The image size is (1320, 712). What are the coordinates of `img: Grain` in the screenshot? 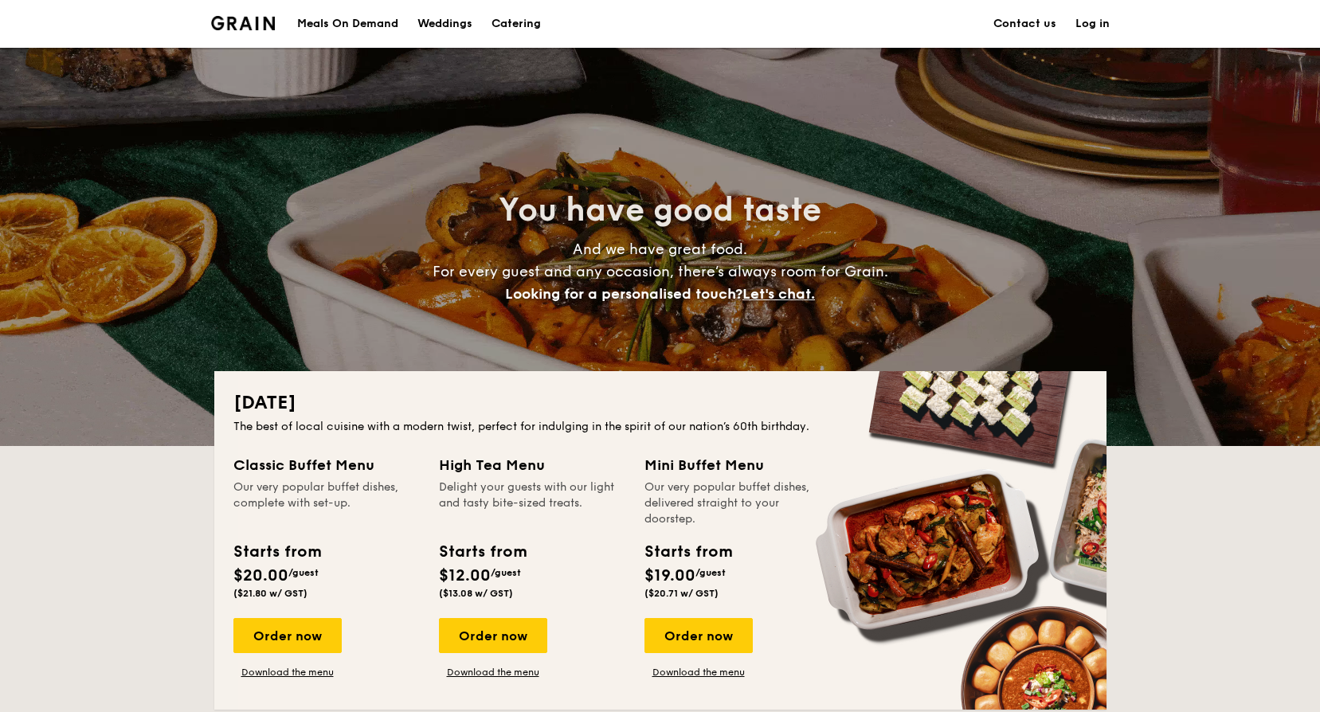 It's located at (243, 23).